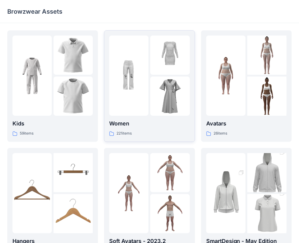 This screenshot has width=299, height=243. I want to click on a: folder 1folder 2folder 3Avatars26items, so click(246, 86).